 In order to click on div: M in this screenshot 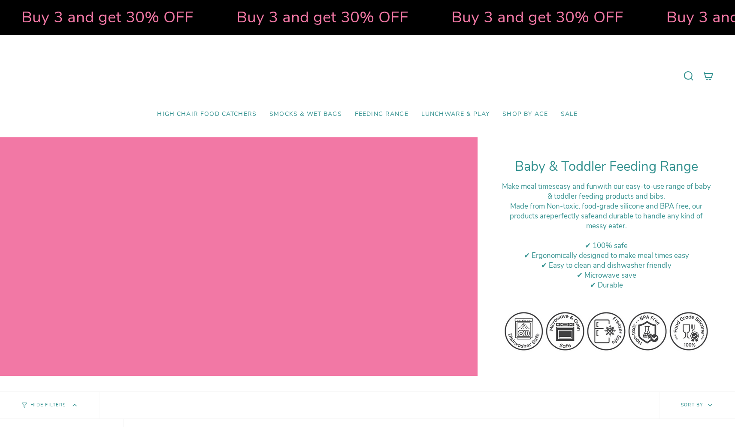, I will do `click(606, 216)`.